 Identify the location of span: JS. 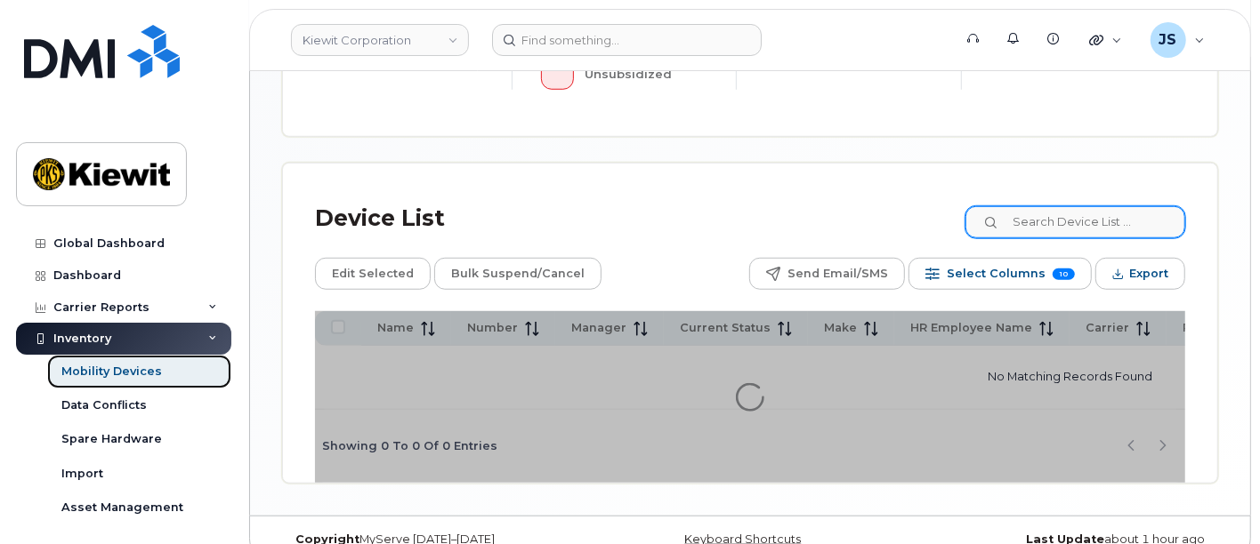
(1168, 40).